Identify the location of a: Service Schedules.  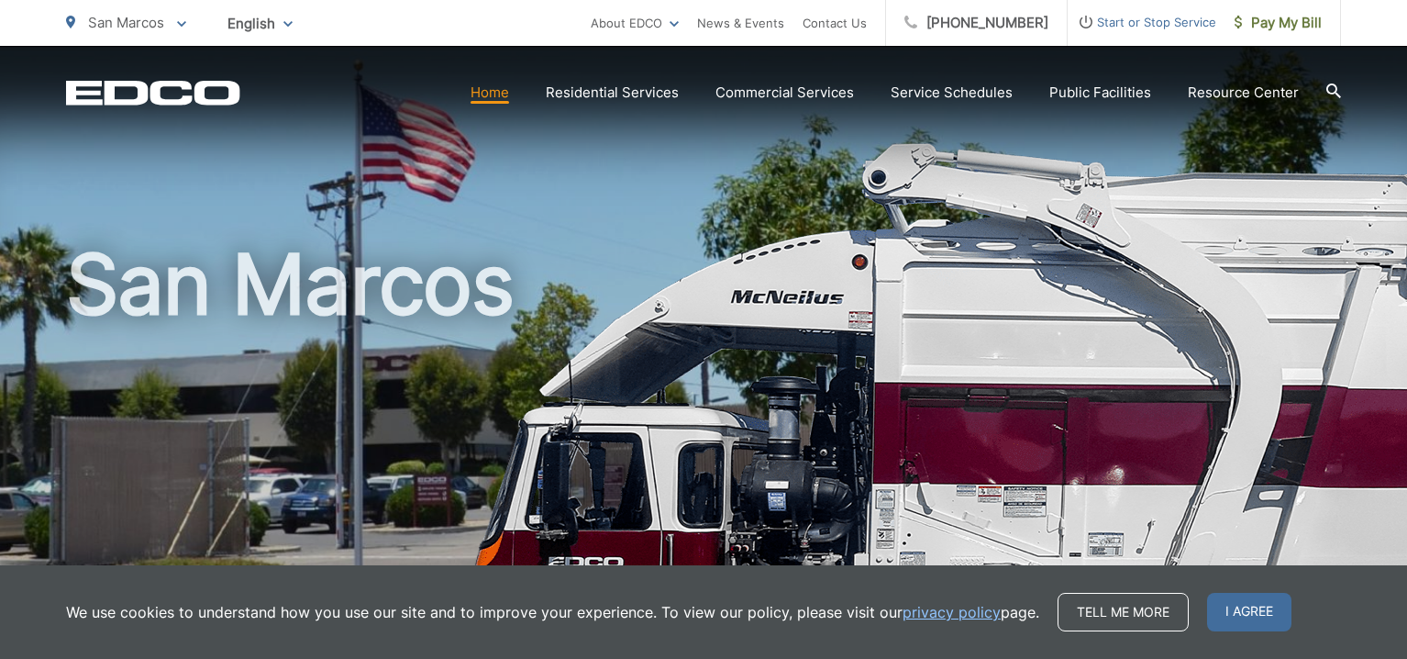
(951, 93).